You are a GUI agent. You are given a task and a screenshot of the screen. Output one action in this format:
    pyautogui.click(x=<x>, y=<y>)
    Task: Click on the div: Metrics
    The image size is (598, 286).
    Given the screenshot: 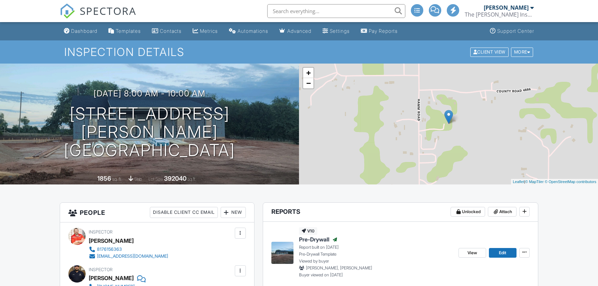 What is the action you would take?
    pyautogui.click(x=209, y=31)
    